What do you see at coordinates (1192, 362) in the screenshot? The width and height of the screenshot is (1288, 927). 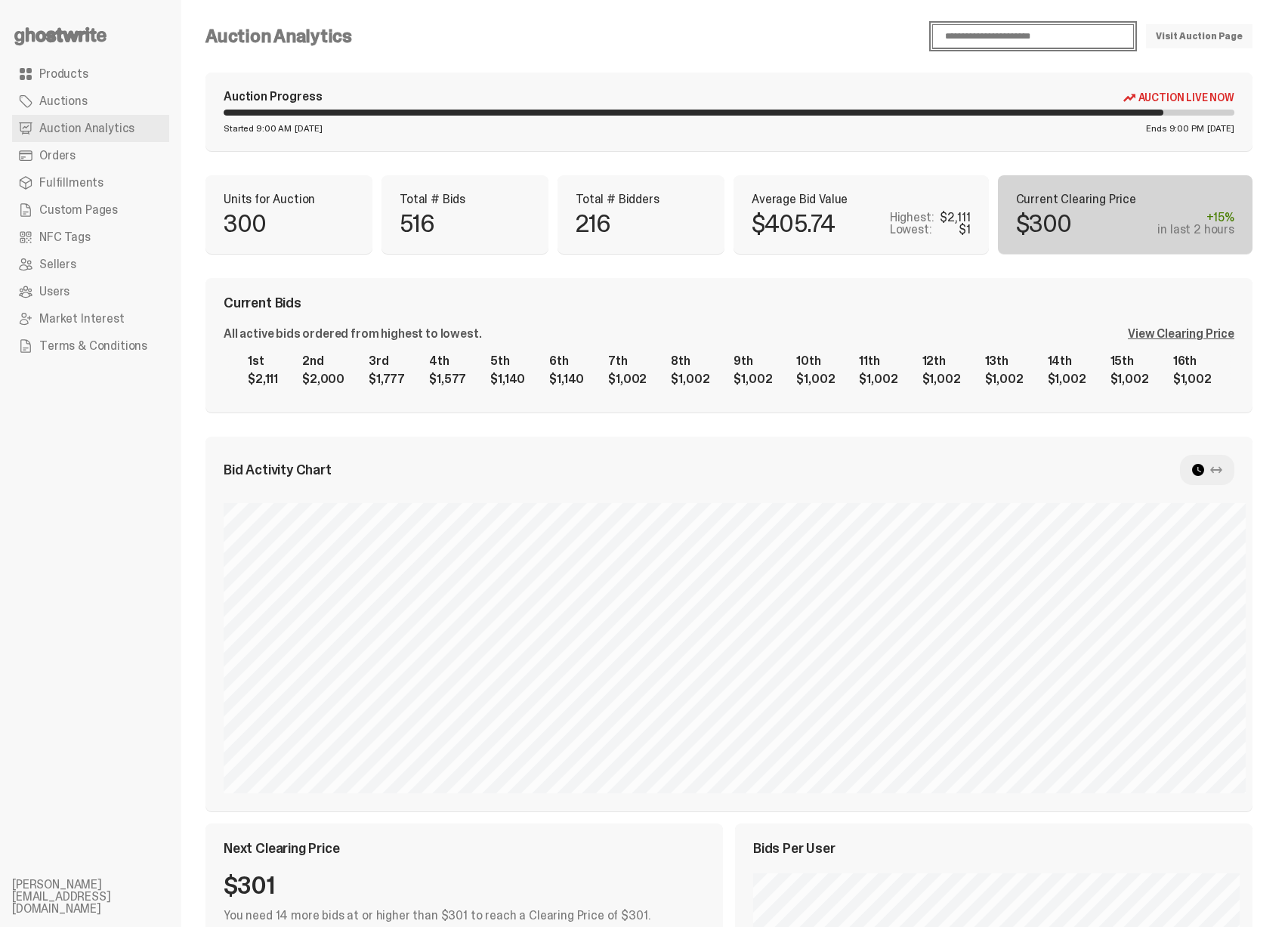 I see `div: 16th` at bounding box center [1192, 362].